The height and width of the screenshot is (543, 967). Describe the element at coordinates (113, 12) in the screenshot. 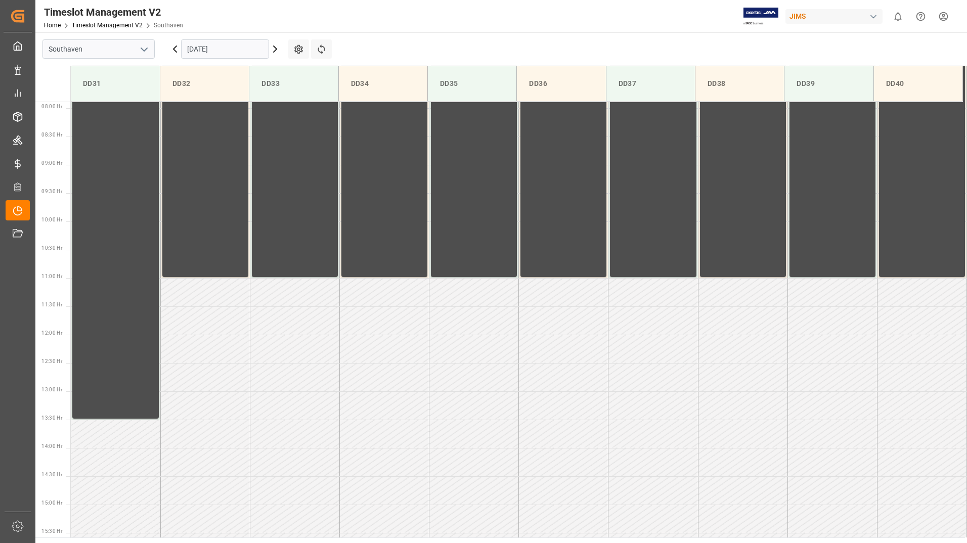

I see `div: Timeslot Management V2` at that location.